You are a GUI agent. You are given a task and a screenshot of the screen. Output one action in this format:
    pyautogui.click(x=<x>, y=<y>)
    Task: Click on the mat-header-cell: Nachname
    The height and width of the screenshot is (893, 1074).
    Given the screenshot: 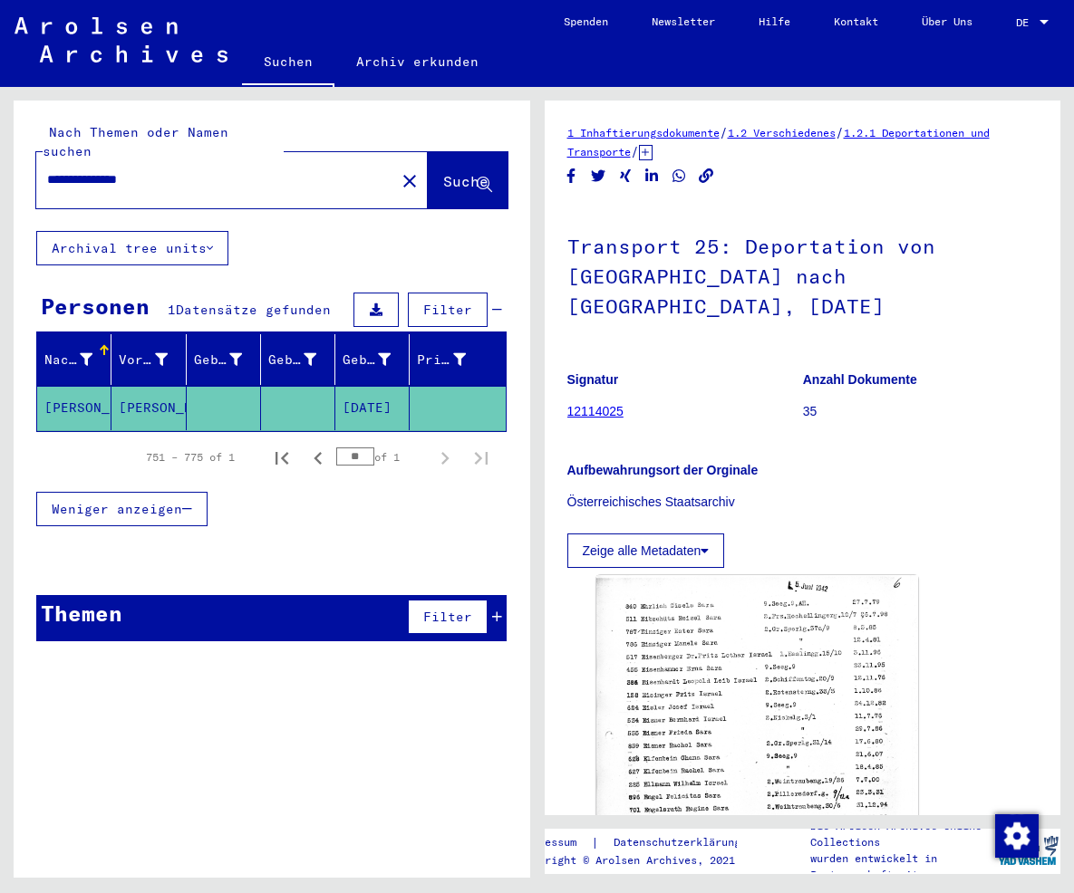 What is the action you would take?
    pyautogui.click(x=74, y=360)
    